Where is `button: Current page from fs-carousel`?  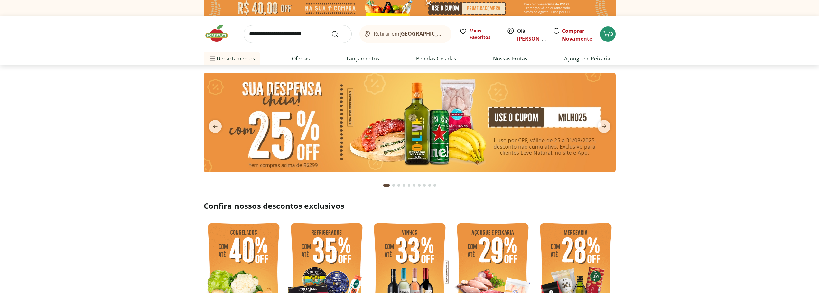 button: Current page from fs-carousel is located at coordinates (387, 185).